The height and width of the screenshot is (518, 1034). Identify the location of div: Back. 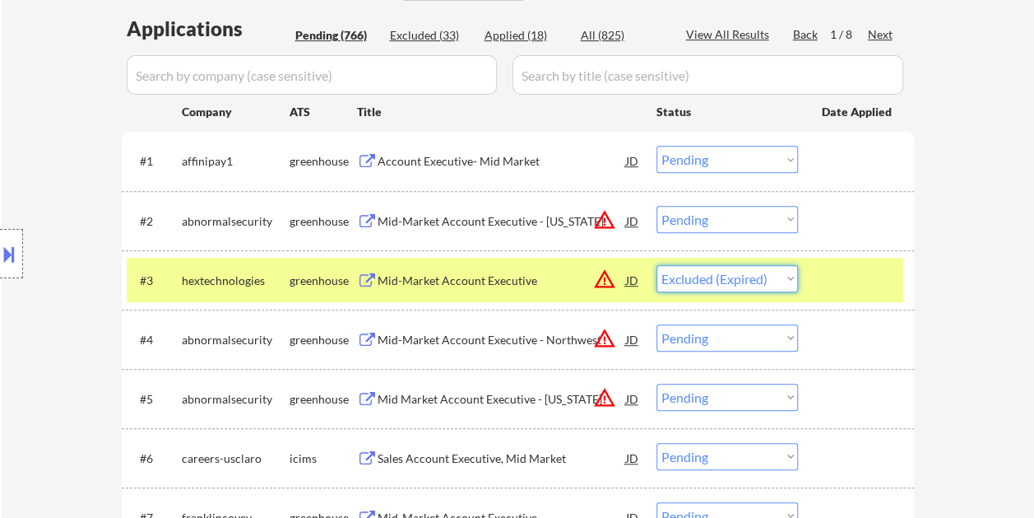
(806, 35).